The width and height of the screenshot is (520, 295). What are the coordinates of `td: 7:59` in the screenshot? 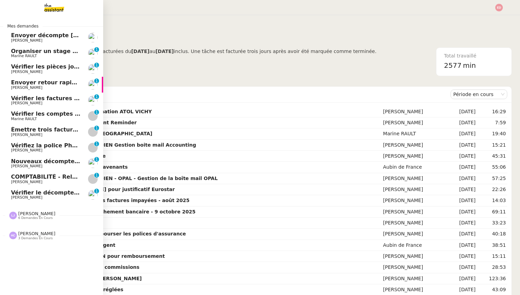 It's located at (493, 123).